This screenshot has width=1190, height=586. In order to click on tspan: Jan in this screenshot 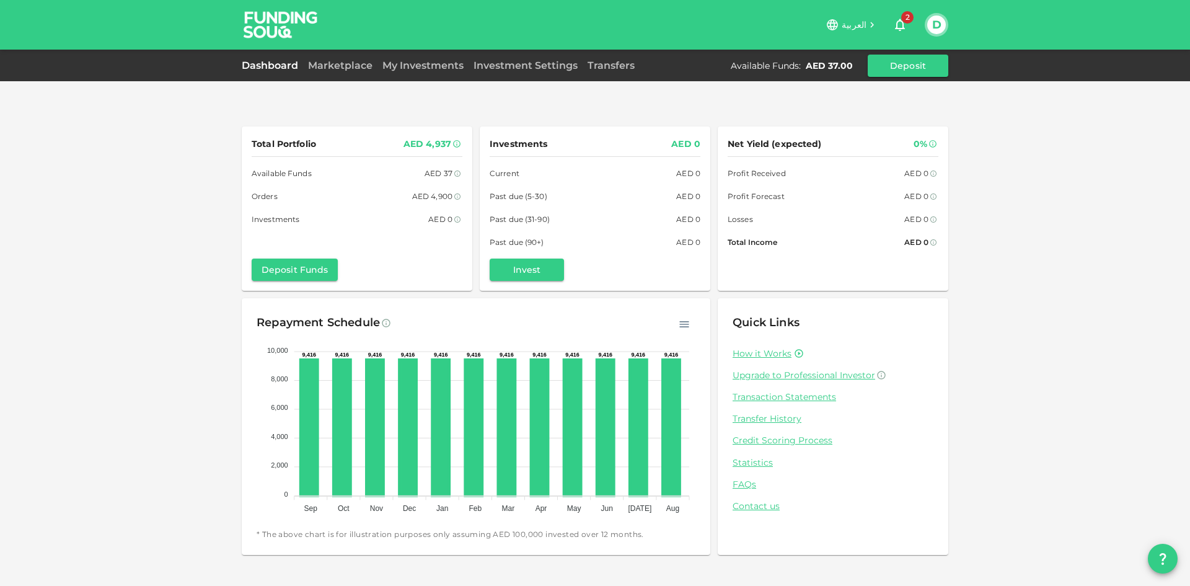, I will do `click(442, 508)`.